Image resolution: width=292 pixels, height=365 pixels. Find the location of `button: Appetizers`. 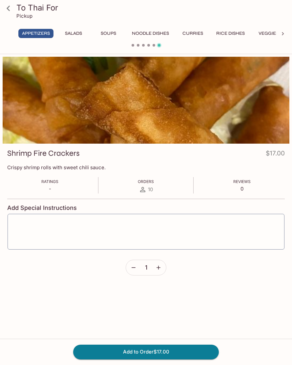

button: Appetizers is located at coordinates (36, 33).